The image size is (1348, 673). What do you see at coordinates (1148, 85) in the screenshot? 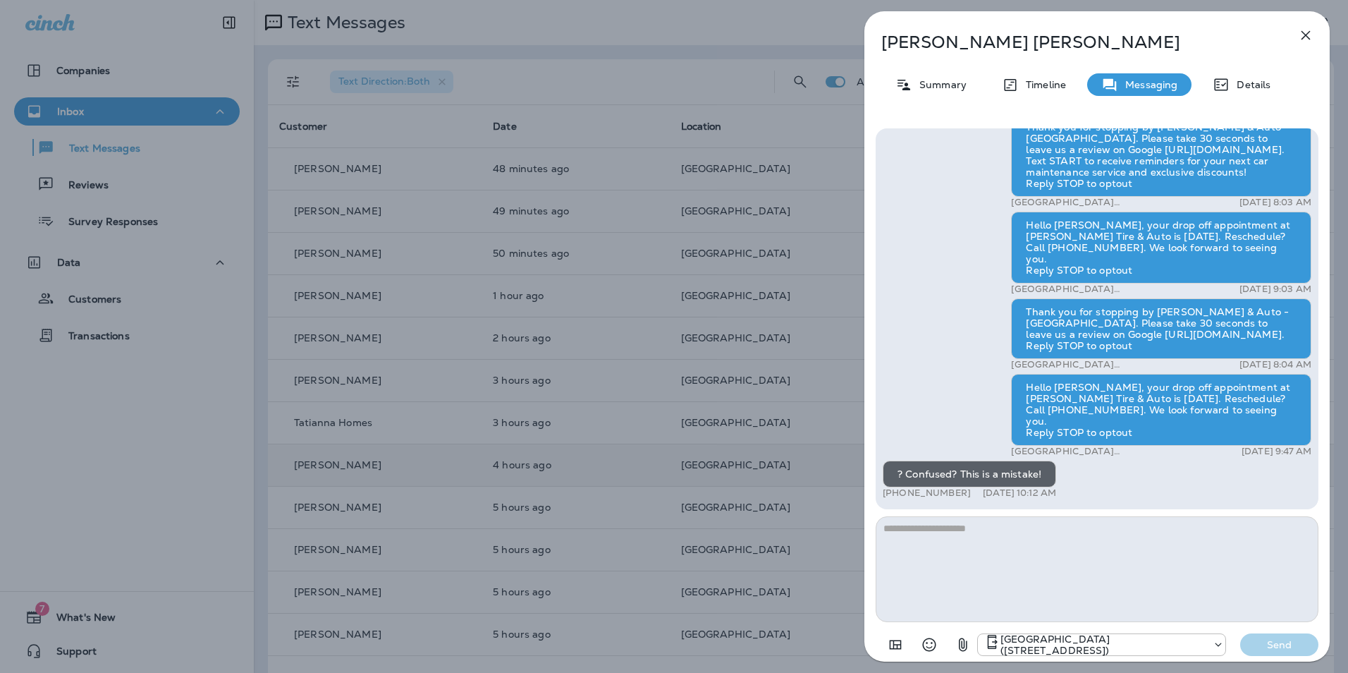
I see `p: Messaging` at bounding box center [1148, 85].